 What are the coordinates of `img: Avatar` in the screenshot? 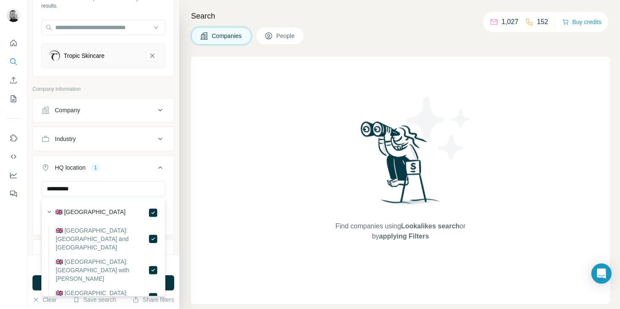 It's located at (14, 15).